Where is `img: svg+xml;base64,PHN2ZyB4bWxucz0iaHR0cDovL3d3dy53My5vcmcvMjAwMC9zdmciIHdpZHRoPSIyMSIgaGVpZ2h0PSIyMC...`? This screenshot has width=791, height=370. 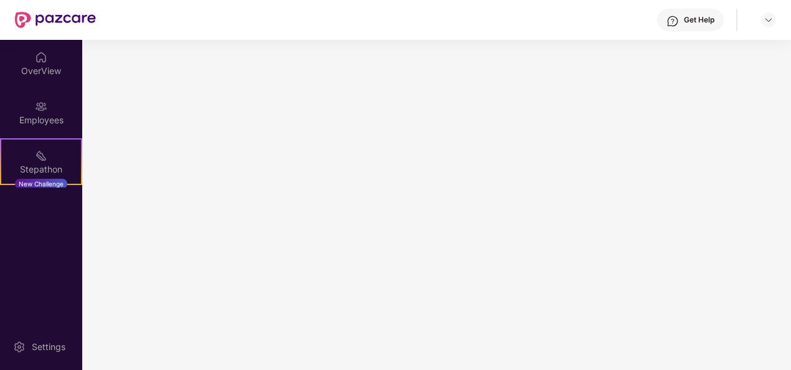 img: svg+xml;base64,PHN2ZyB4bWxucz0iaHR0cDovL3d3dy53My5vcmcvMjAwMC9zdmciIHdpZHRoPSIyMSIgaGVpZ2h0PSIyMC... is located at coordinates (41, 156).